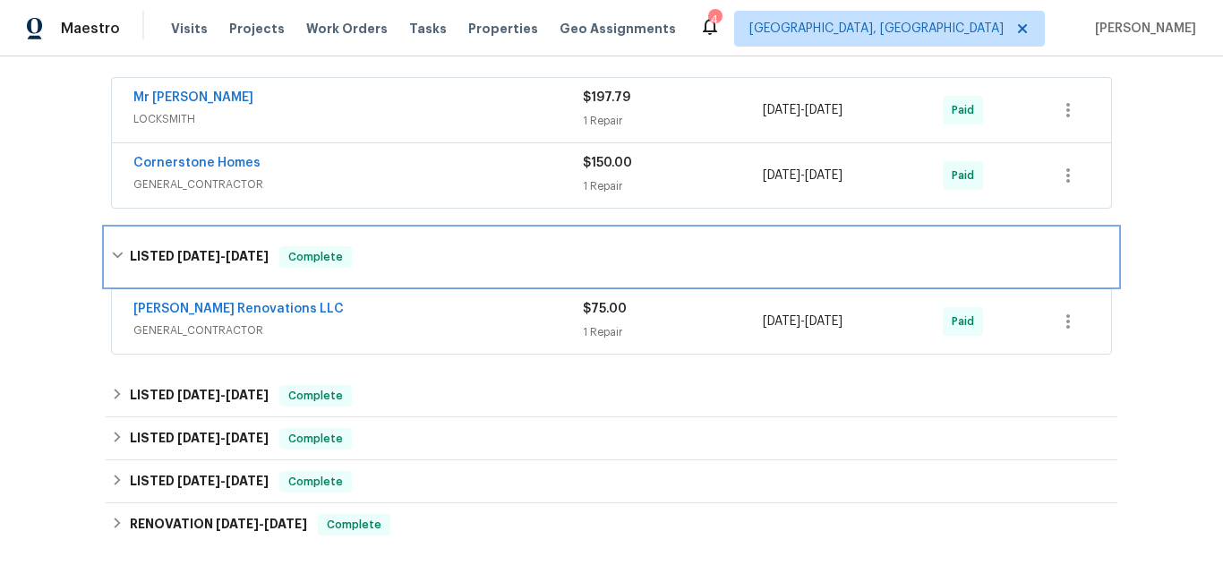  What do you see at coordinates (428, 29) in the screenshot?
I see `span: Tasks` at bounding box center [428, 29].